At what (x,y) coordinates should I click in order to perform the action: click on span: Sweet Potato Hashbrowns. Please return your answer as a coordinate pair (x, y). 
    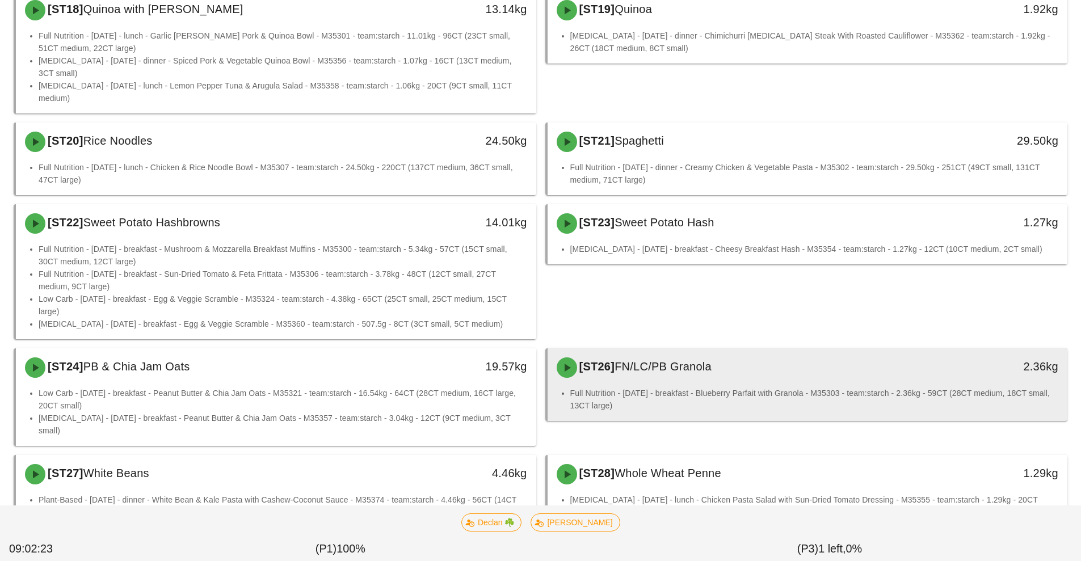
    Looking at the image, I should click on (152, 222).